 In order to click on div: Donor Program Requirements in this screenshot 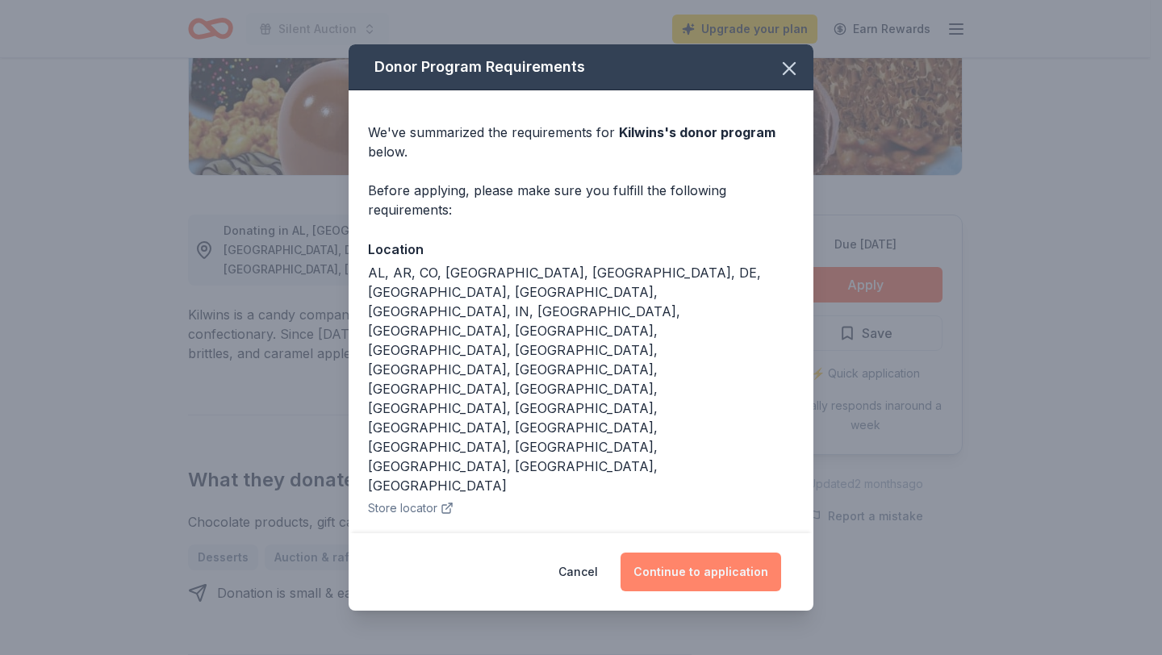, I will do `click(581, 67)`.